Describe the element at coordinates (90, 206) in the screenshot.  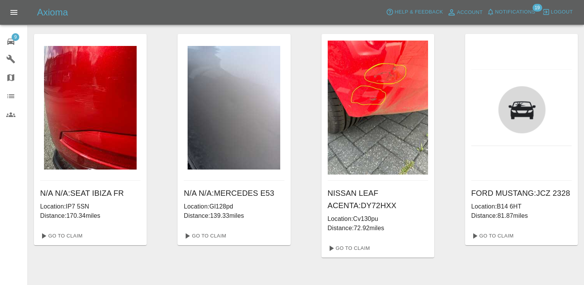
I see `p: Location: IP7 5SN` at that location.